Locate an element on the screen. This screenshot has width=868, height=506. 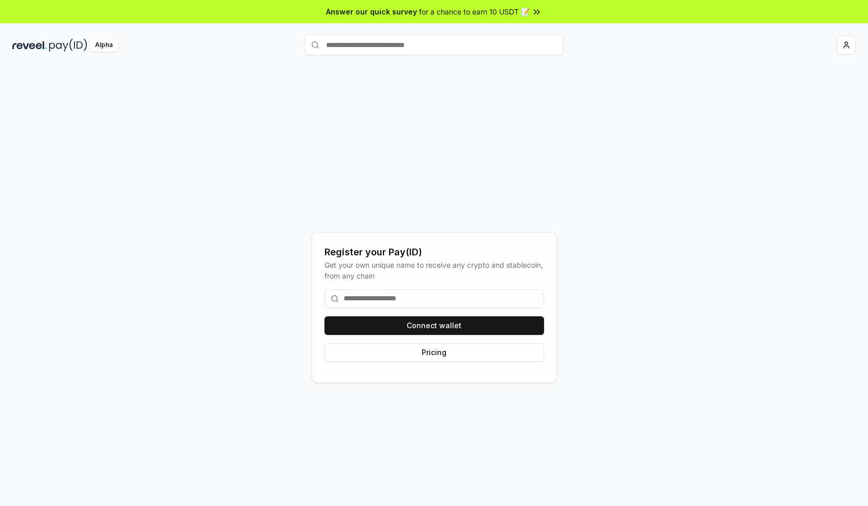
span: Answer our quick survey is located at coordinates (372, 11).